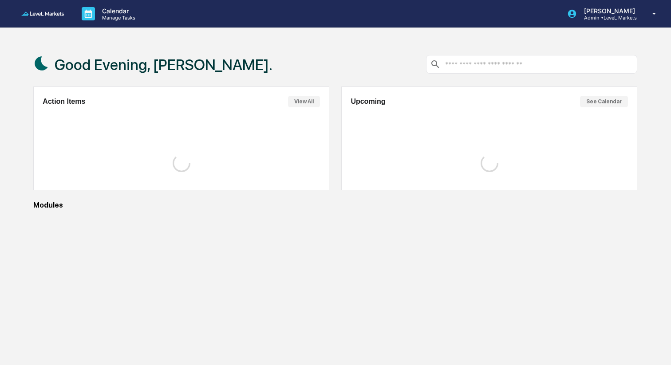 The width and height of the screenshot is (671, 365). I want to click on button: View All, so click(304, 102).